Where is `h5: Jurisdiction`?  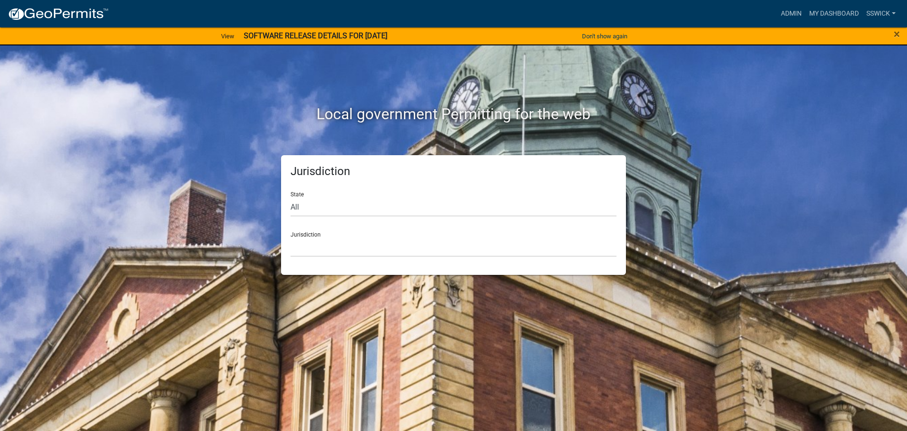 h5: Jurisdiction is located at coordinates (454, 171).